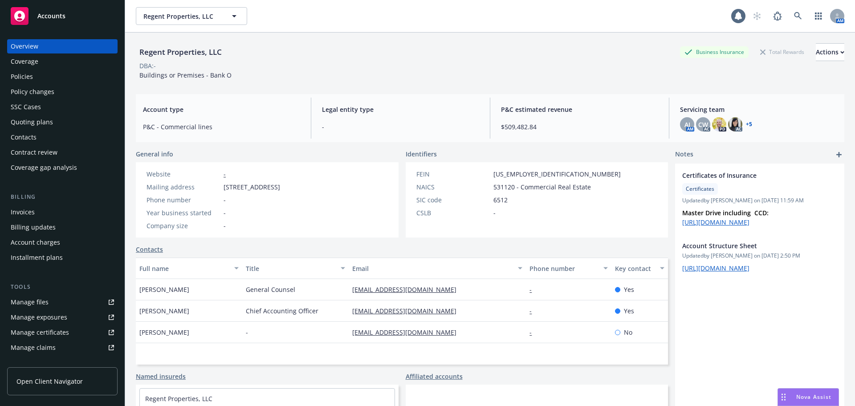  Describe the element at coordinates (62, 258) in the screenshot. I see `a: Installment plans` at that location.